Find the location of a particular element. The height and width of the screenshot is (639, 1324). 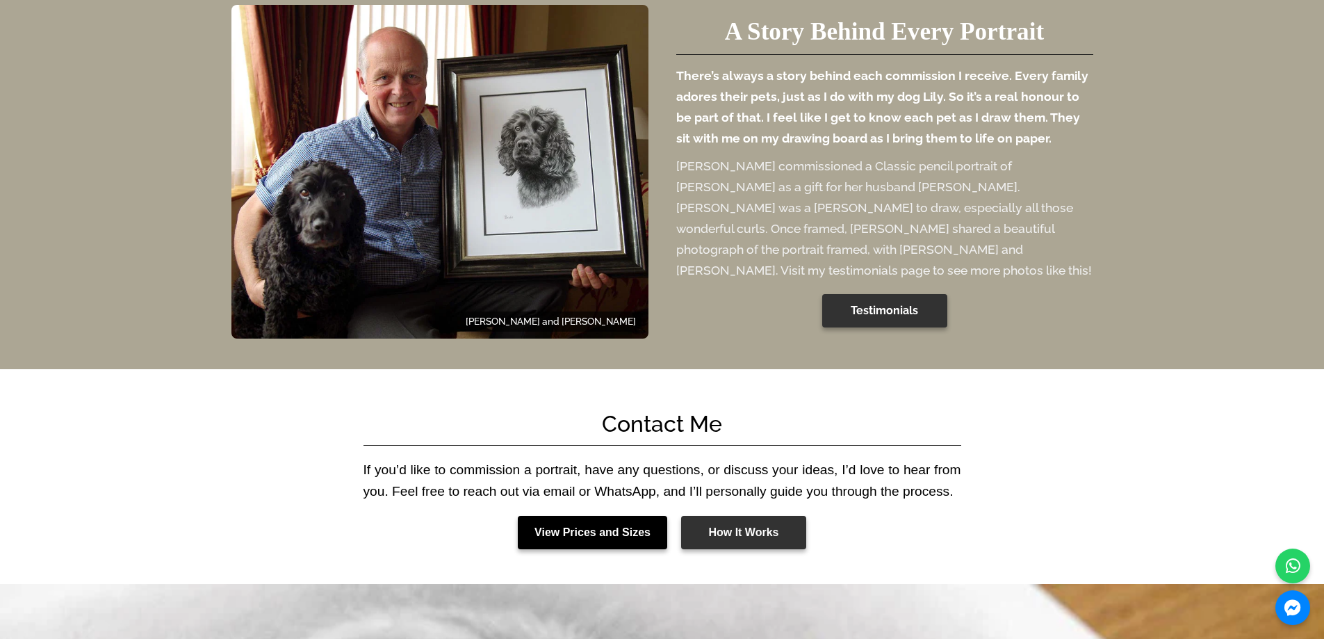

a: Testimonials is located at coordinates (885, 311).